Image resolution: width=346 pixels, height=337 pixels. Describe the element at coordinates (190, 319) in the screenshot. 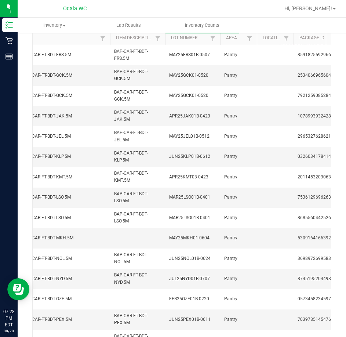

I see `span: JUN25PEX01B-0611` at that location.